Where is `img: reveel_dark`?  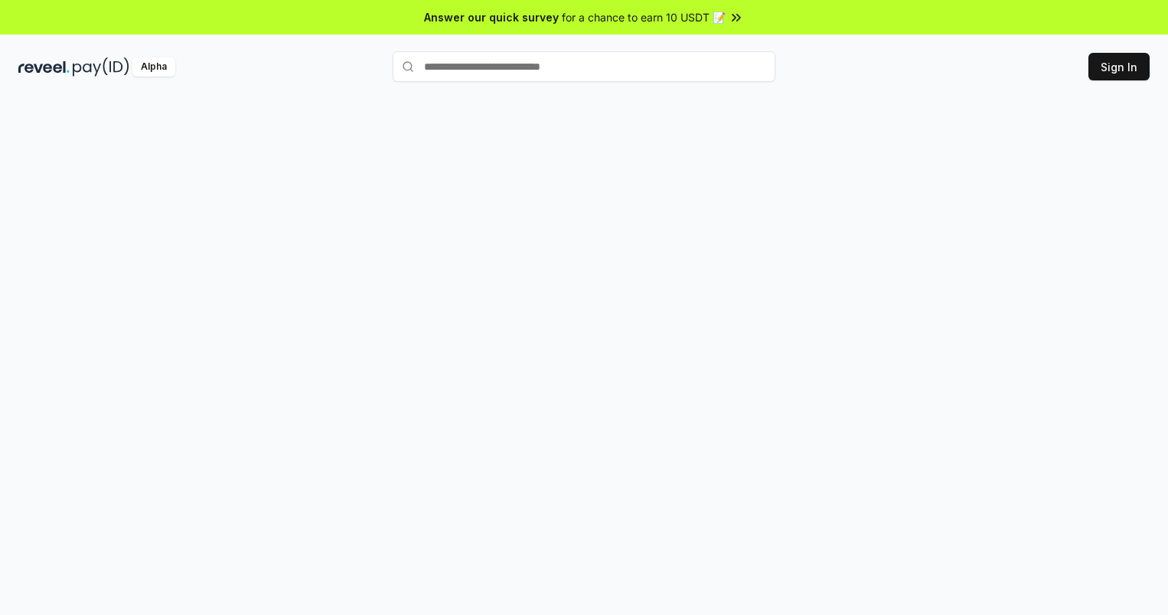
img: reveel_dark is located at coordinates (44, 67).